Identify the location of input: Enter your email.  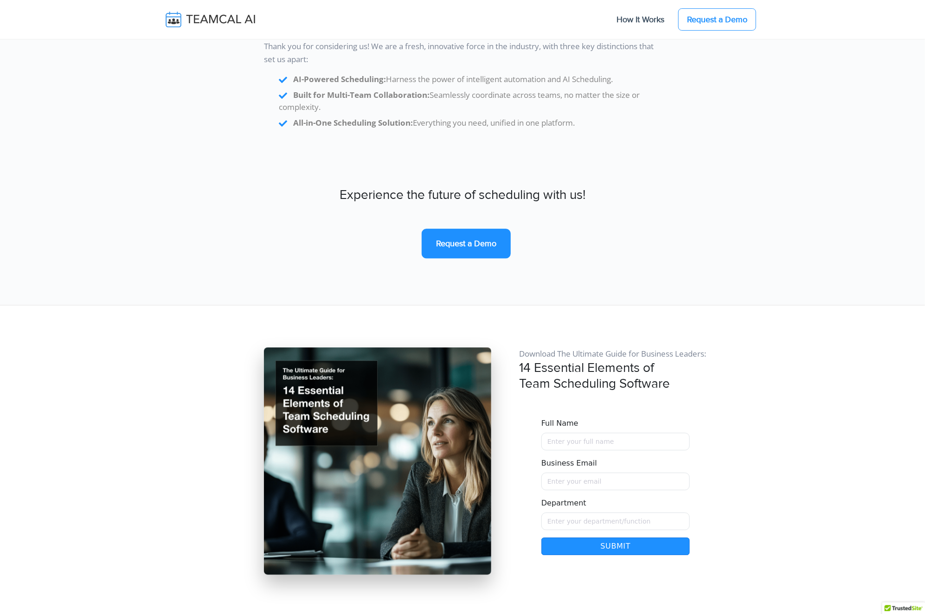
(616, 482).